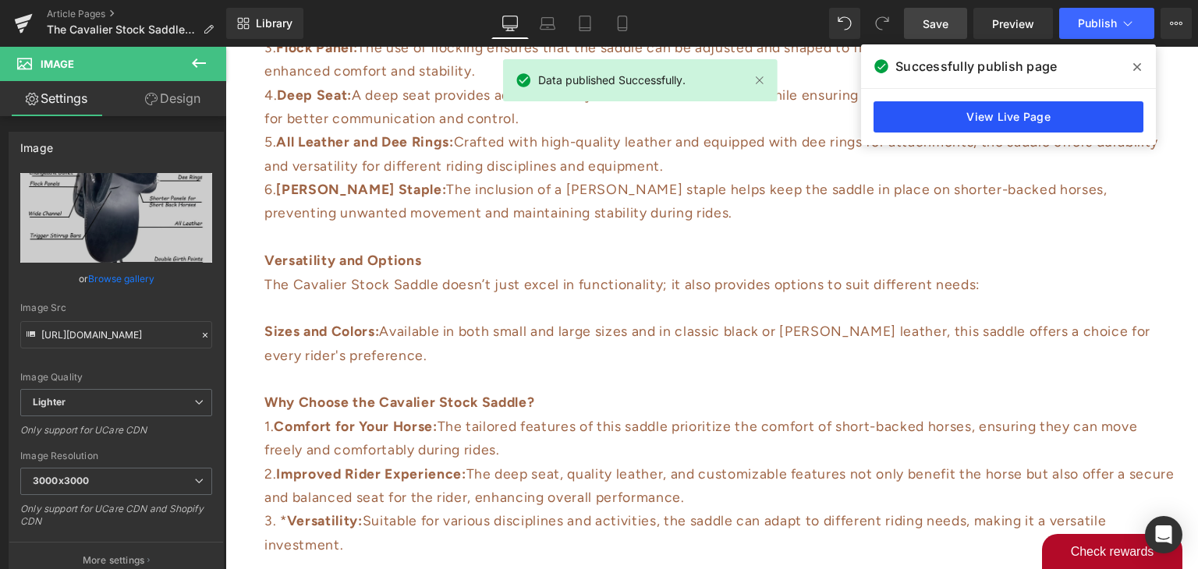  Describe the element at coordinates (114, 561) in the screenshot. I see `p: More settings` at that location.